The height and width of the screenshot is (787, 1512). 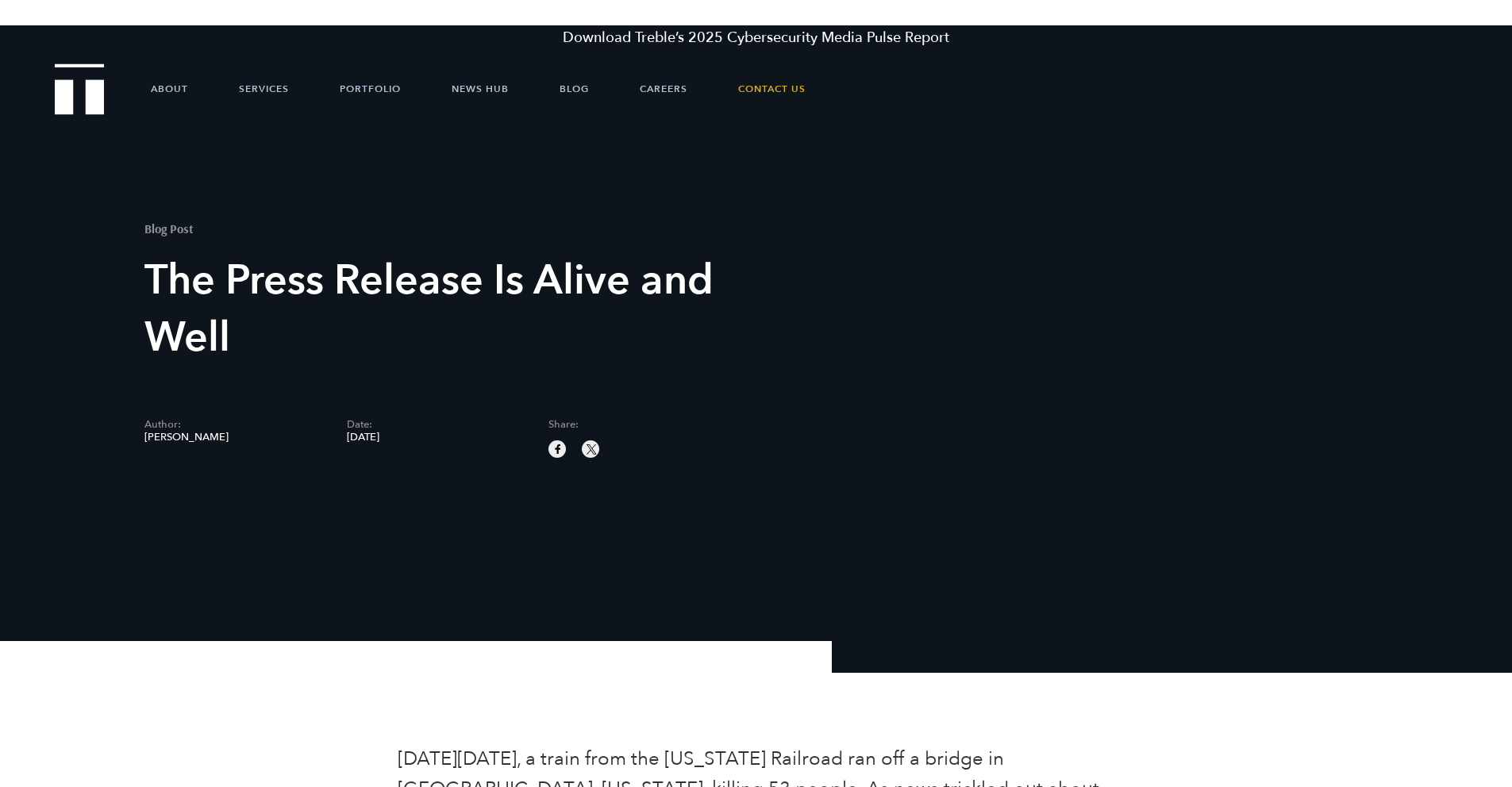 I want to click on img: facebook sharing button, so click(x=558, y=449).